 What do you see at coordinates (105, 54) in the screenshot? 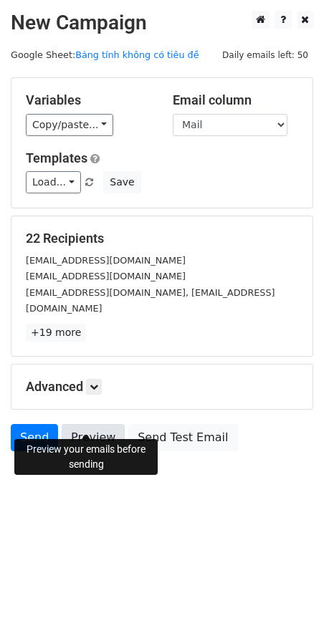
I see `small: Google Sheet:` at bounding box center [105, 54].